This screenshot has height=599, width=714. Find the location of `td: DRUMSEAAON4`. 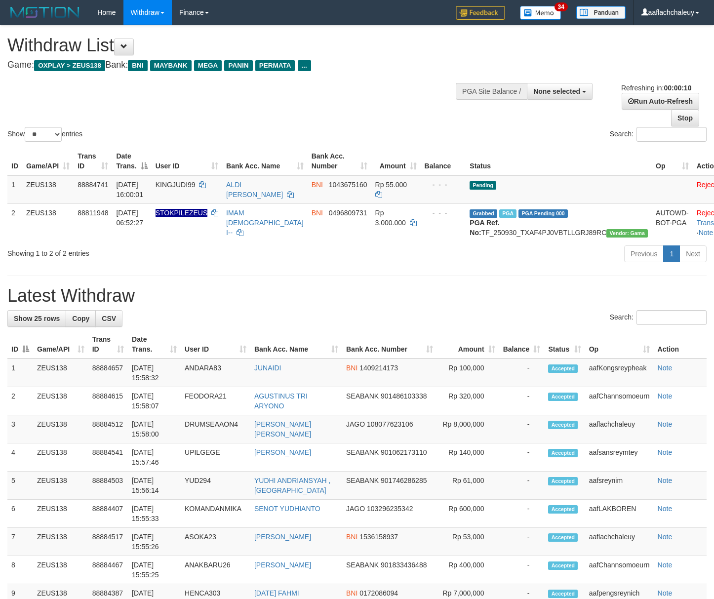

td: DRUMSEAAON4 is located at coordinates (215, 429).